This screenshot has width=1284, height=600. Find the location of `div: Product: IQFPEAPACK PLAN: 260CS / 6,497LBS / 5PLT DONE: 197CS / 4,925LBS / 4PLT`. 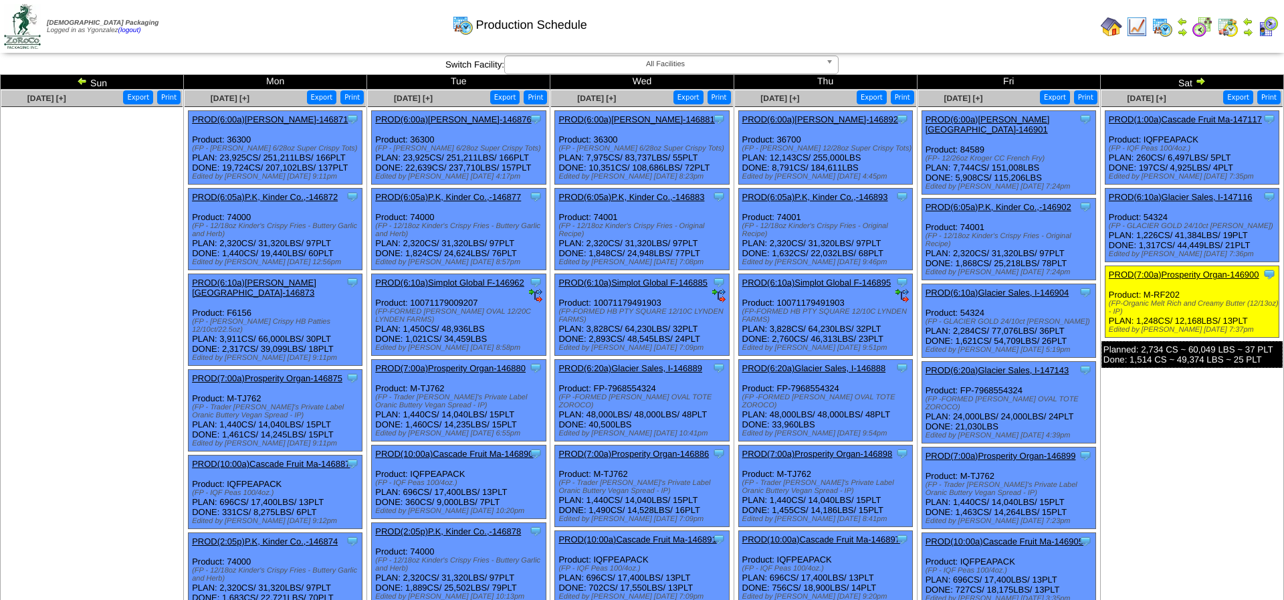

div: Product: IQFPEAPACK PLAN: 260CS / 6,497LBS / 5PLT DONE: 197CS / 4,925LBS / 4PLT is located at coordinates (1192, 148).